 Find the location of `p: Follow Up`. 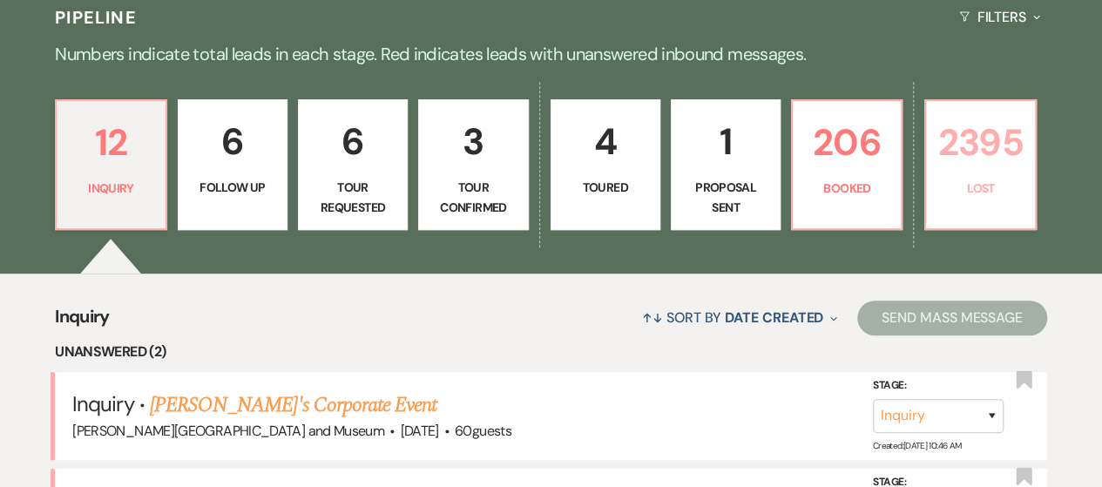

p: Follow Up is located at coordinates (233, 187).